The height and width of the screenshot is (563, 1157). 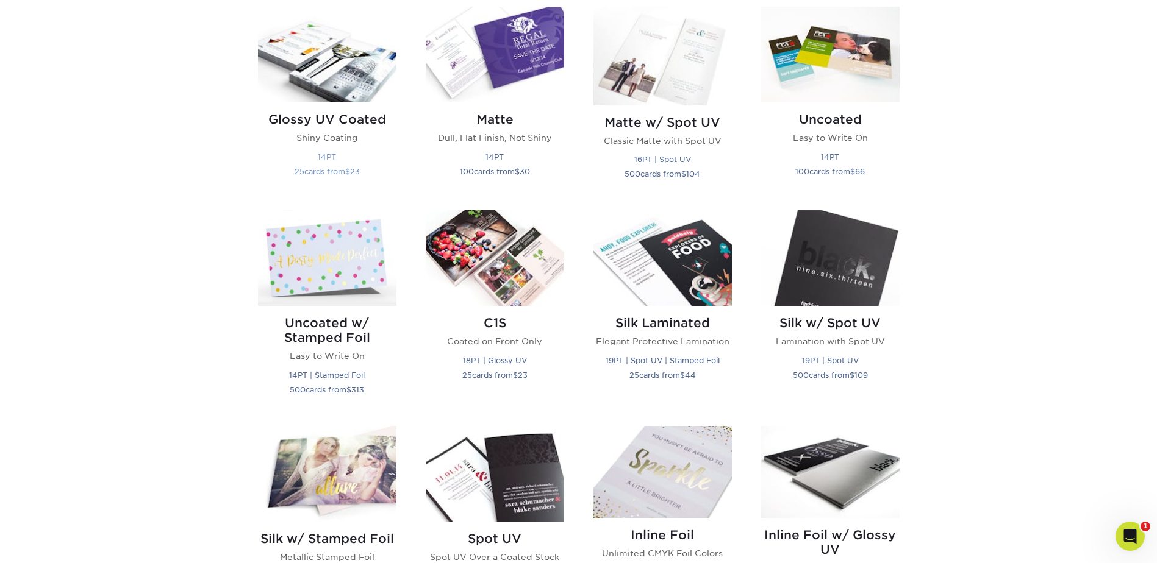 I want to click on p: Dull, Flat Finish, Not Shiny, so click(x=495, y=138).